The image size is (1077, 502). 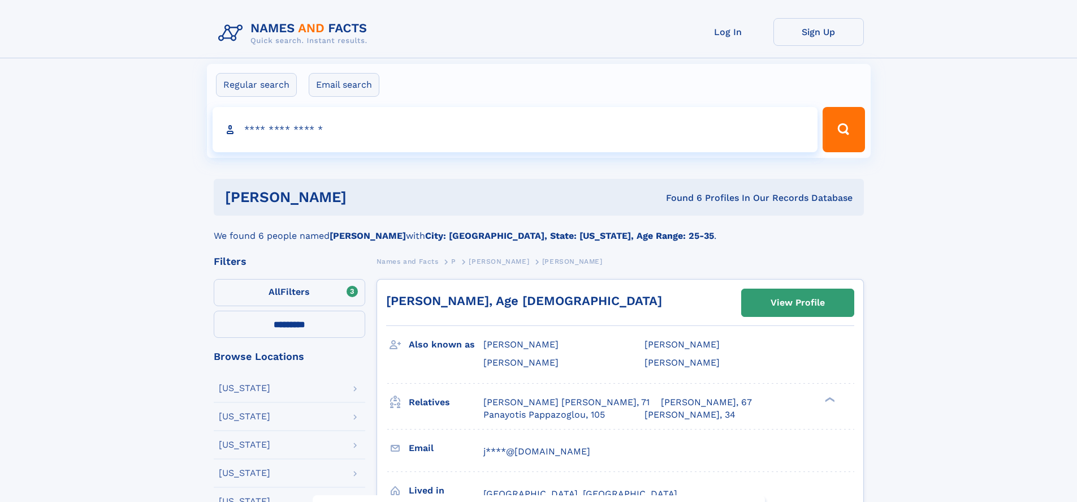 What do you see at coordinates (515, 129) in the screenshot?
I see `input: search input` at bounding box center [515, 129].